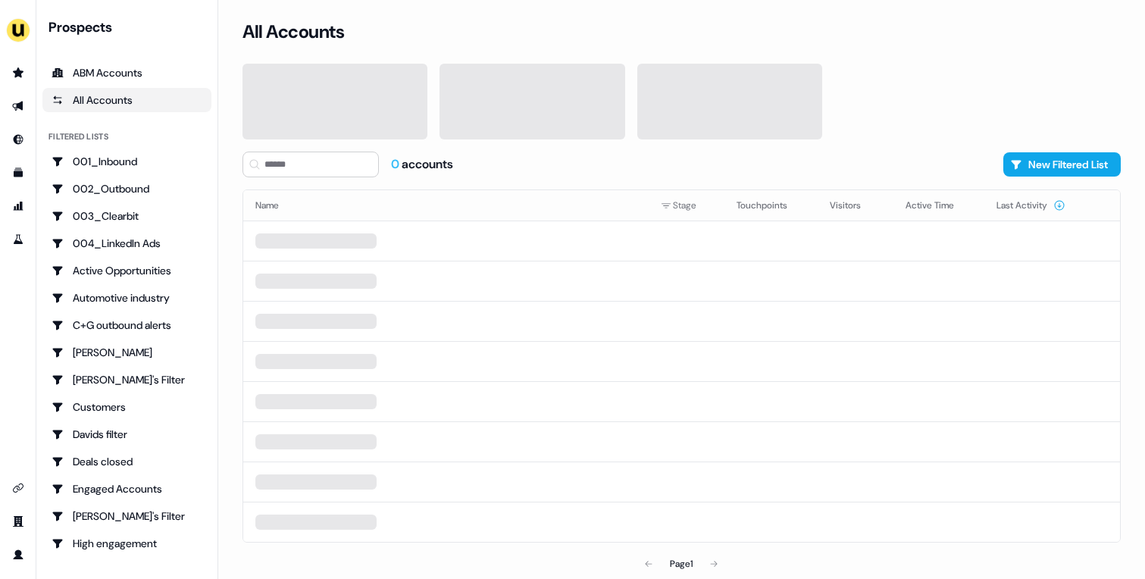  Describe the element at coordinates (18, 521) in the screenshot. I see `a: Go to team` at that location.